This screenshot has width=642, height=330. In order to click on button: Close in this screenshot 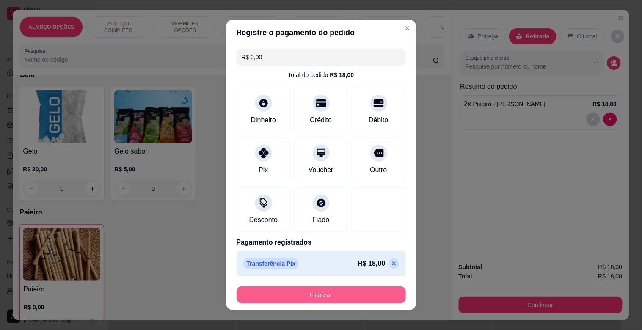, I will do `click(408, 28)`.